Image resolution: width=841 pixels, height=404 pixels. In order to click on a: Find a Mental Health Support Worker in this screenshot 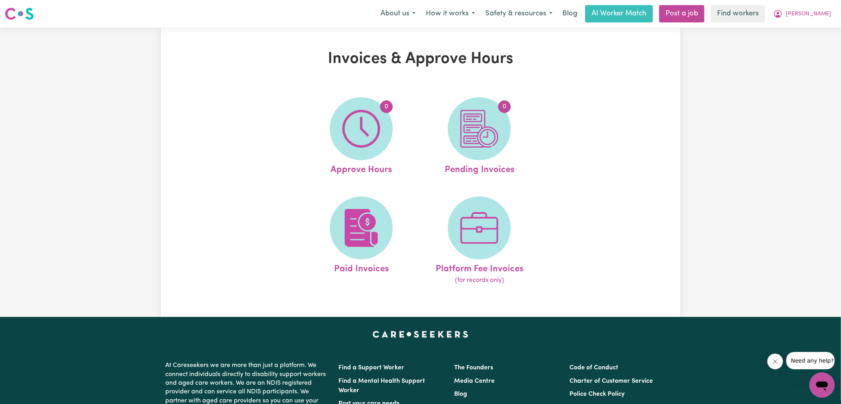, I will do `click(382, 385)`.